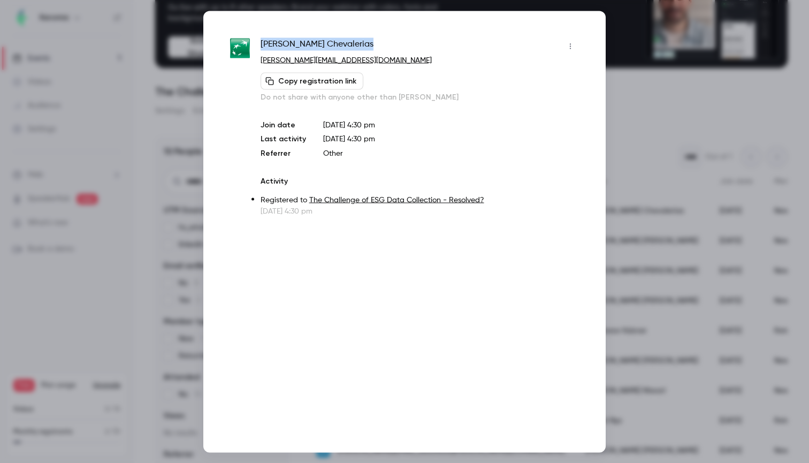 This screenshot has height=463, width=809. I want to click on p: Other, so click(451, 153).